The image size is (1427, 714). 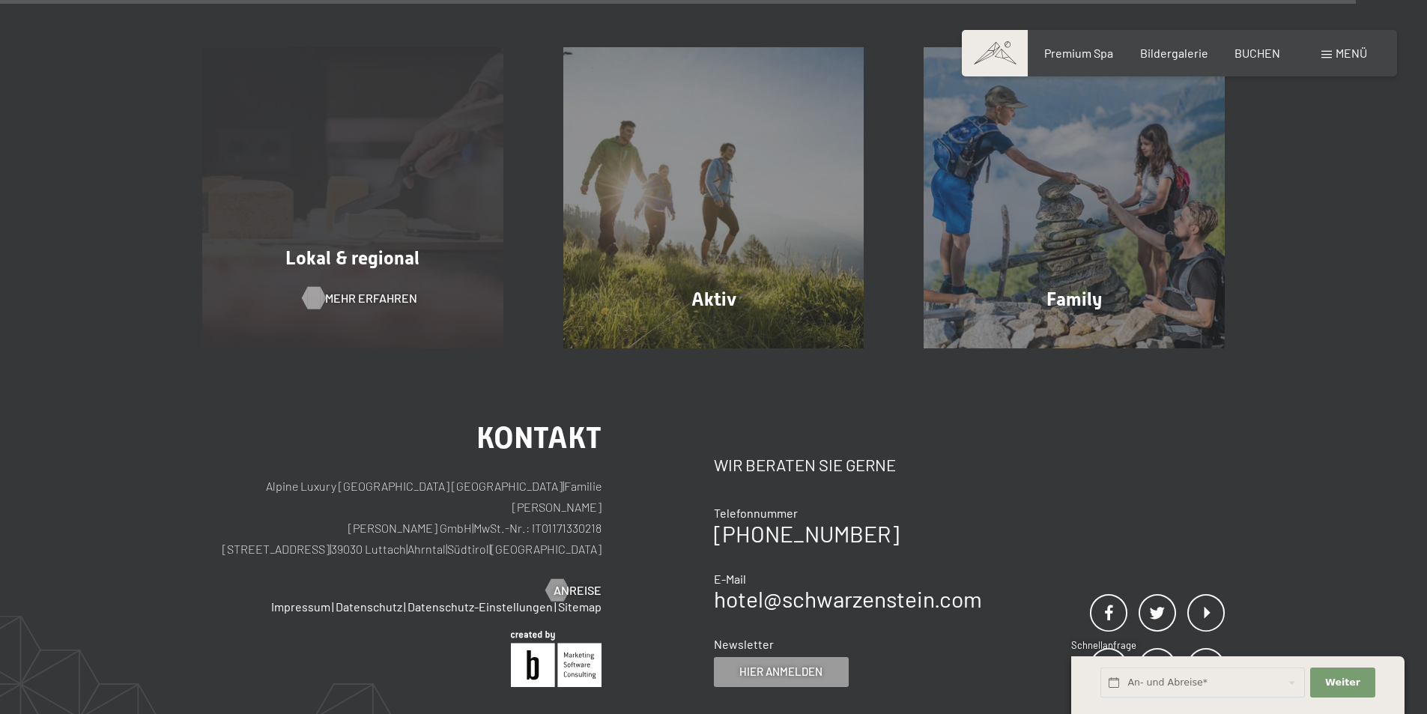 I want to click on span: Schnellanfrage, so click(x=1103, y=645).